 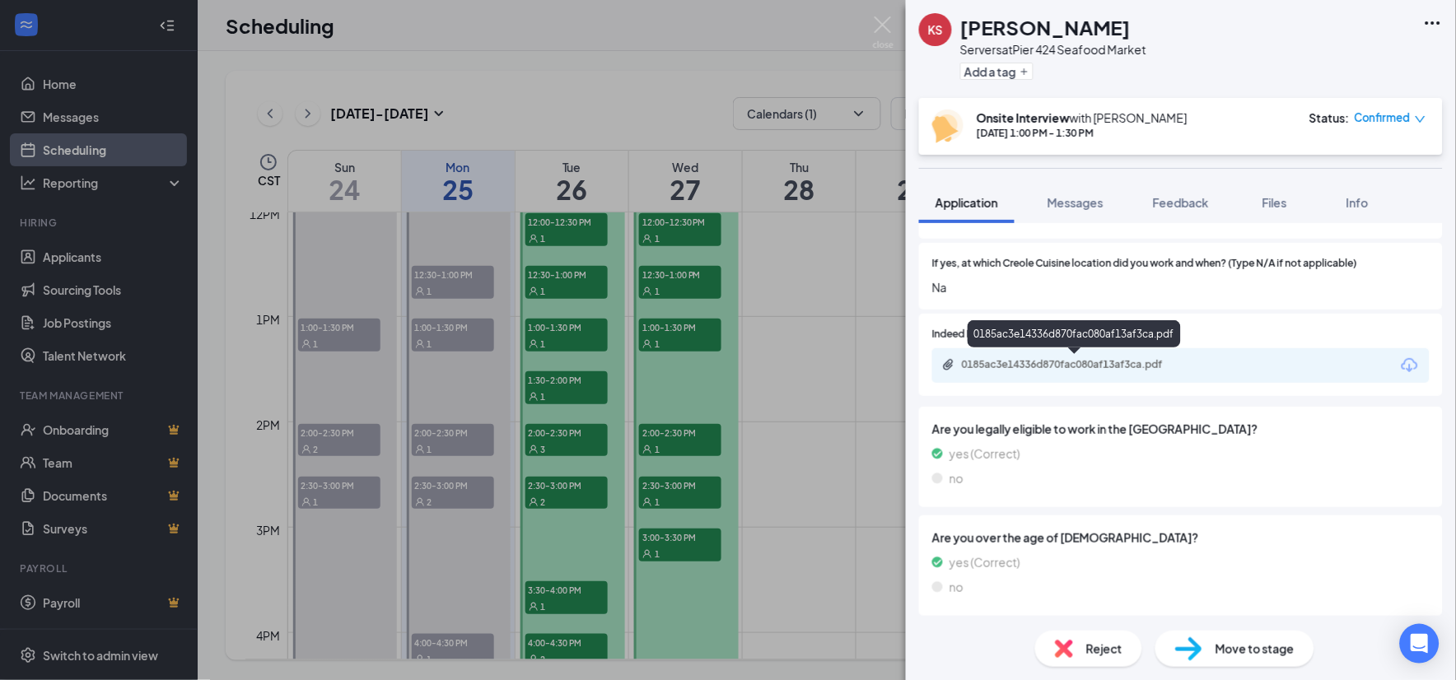 I want to click on b: Onsite Interview, so click(x=1023, y=118).